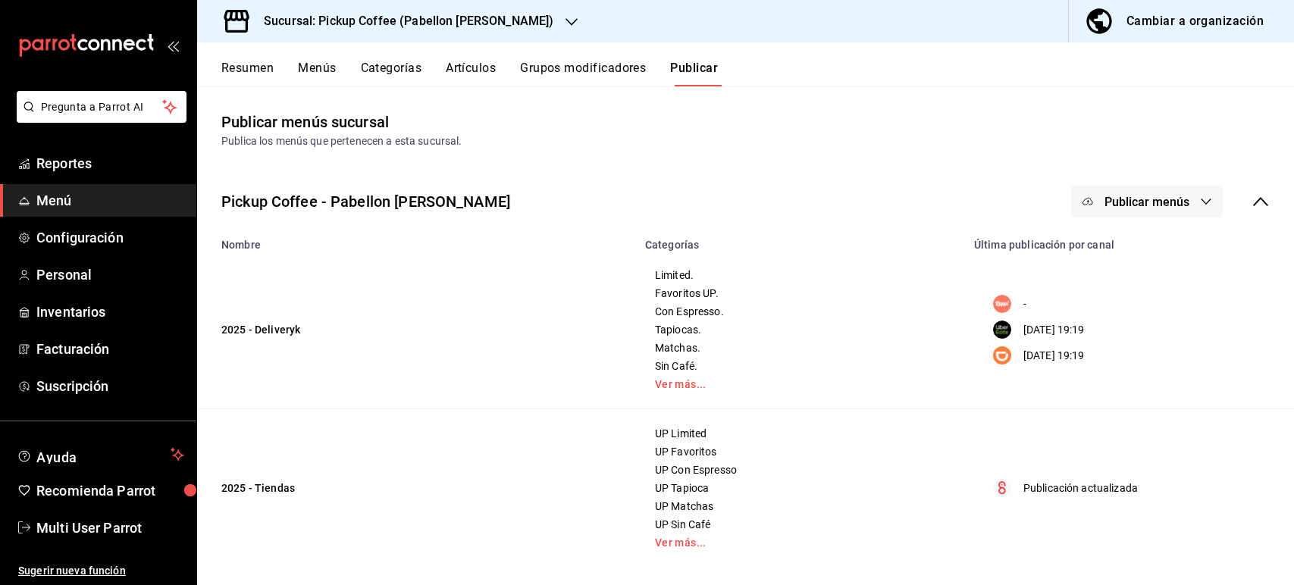  Describe the element at coordinates (801, 488) in the screenshot. I see `span: UP Tapioca` at that location.